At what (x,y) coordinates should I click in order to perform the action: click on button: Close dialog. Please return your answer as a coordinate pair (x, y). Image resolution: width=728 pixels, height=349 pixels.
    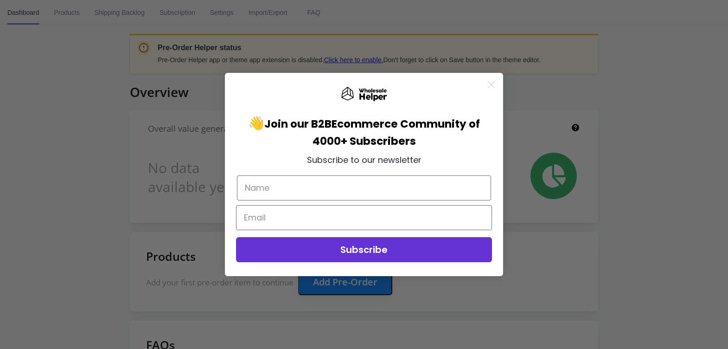
    Looking at the image, I should click on (491, 84).